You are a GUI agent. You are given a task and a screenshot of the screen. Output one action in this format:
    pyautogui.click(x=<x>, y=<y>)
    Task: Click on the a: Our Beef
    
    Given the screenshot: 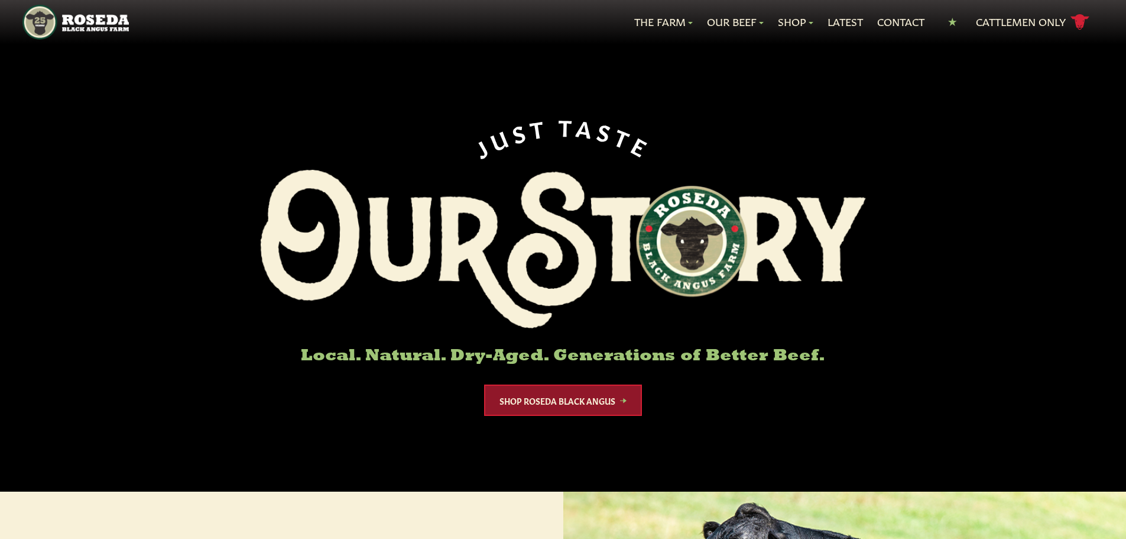 What is the action you would take?
    pyautogui.click(x=735, y=22)
    